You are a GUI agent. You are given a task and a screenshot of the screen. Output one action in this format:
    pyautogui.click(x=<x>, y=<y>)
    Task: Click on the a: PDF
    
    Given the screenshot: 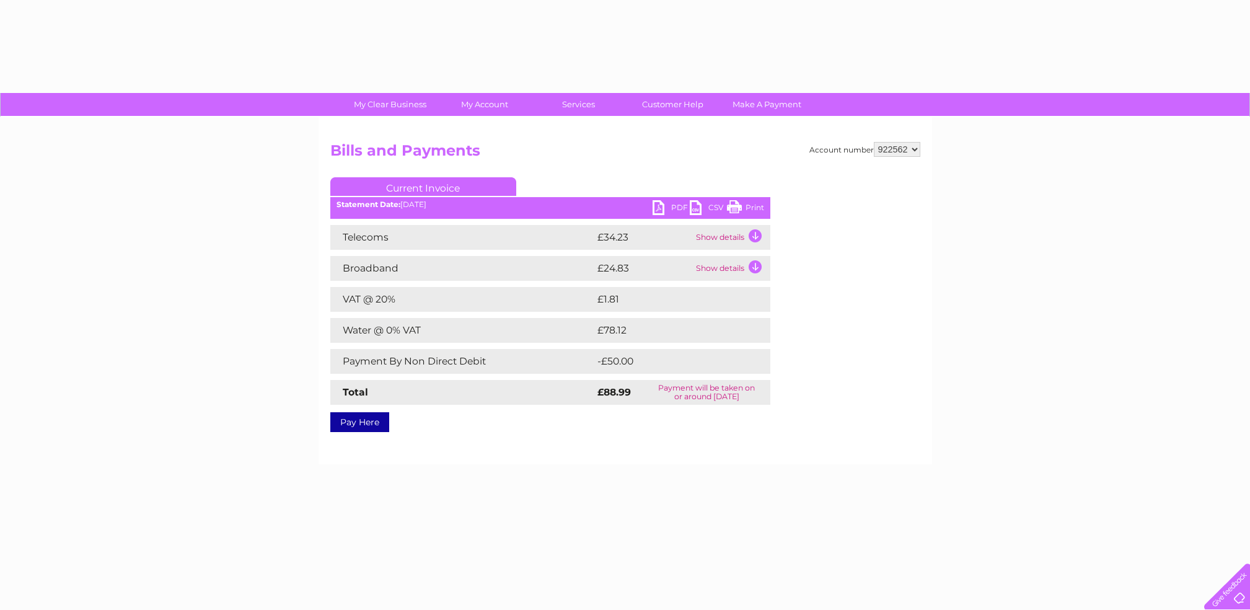 What is the action you would take?
    pyautogui.click(x=671, y=209)
    